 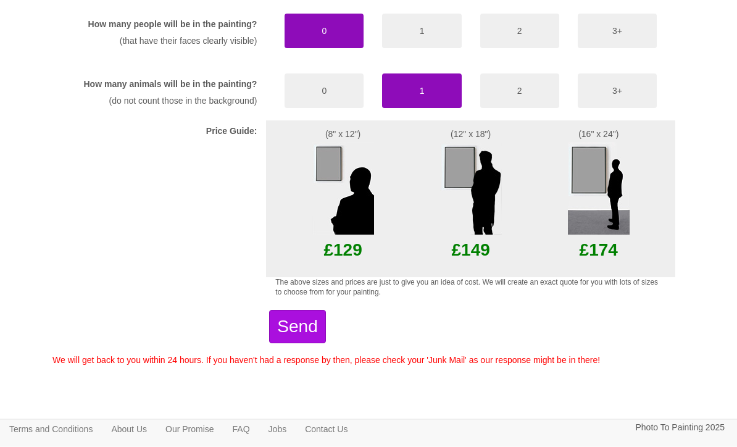 What do you see at coordinates (471, 250) in the screenshot?
I see `p: £149` at bounding box center [471, 250].